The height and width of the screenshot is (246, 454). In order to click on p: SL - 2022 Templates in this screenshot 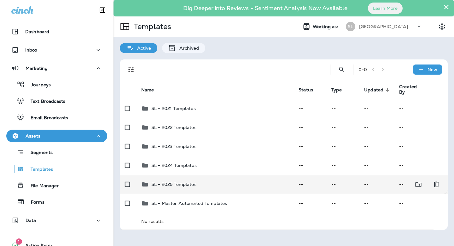, I will do `click(174, 127)`.